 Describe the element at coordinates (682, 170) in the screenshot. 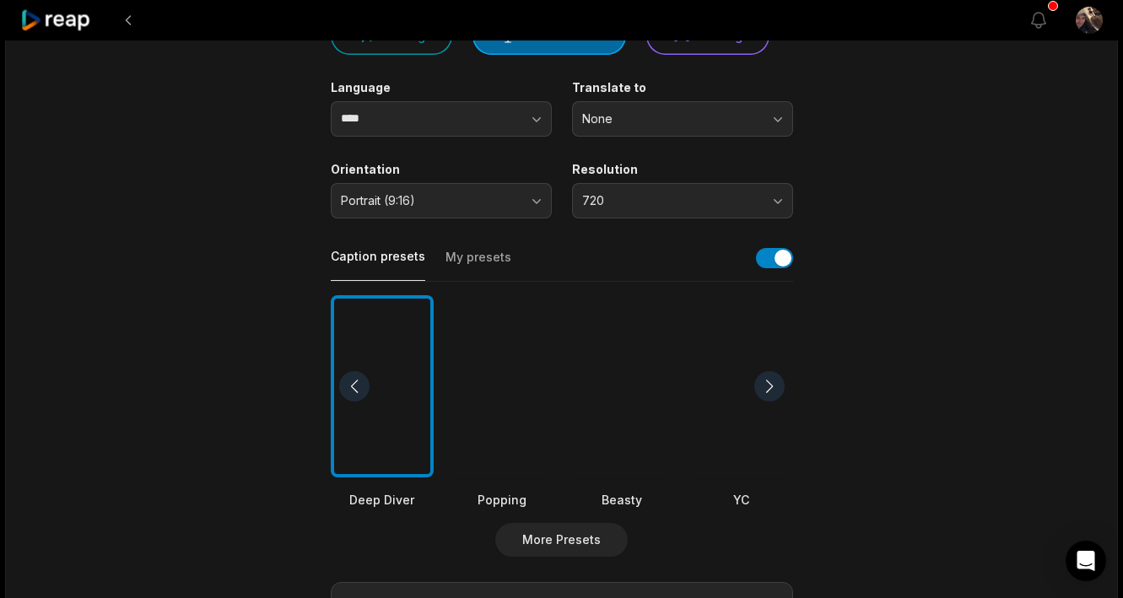

I see `label: Resolution` at that location.